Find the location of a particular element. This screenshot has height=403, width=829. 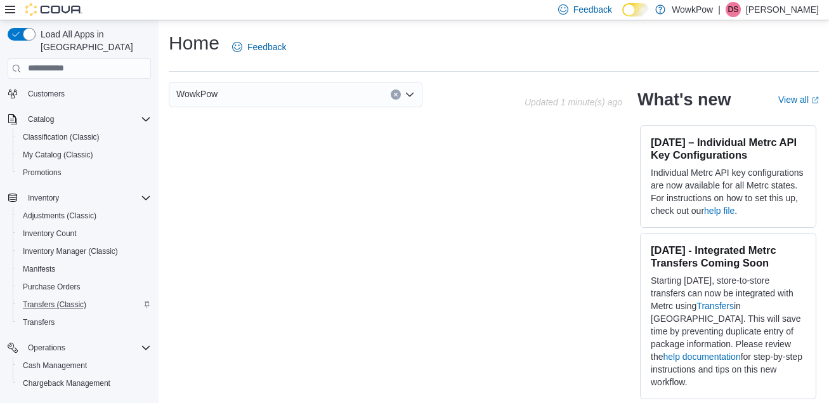

span: WowkPow is located at coordinates (197, 94).